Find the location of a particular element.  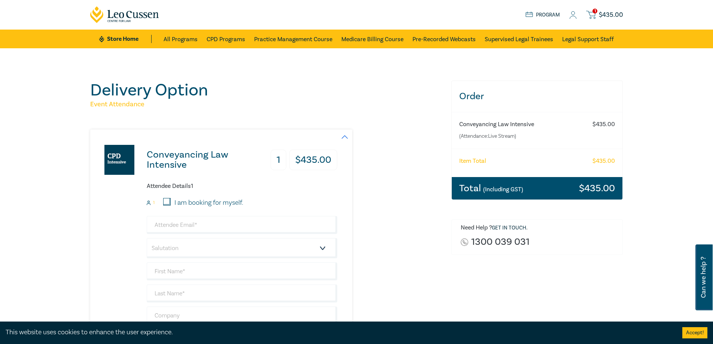

a: Get in touch is located at coordinates (509, 228).